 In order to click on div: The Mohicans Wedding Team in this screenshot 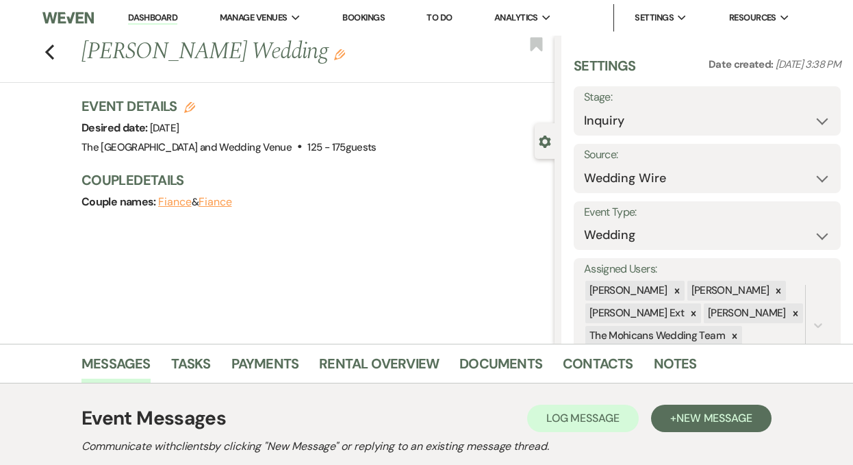, I will do `click(656, 335)`.